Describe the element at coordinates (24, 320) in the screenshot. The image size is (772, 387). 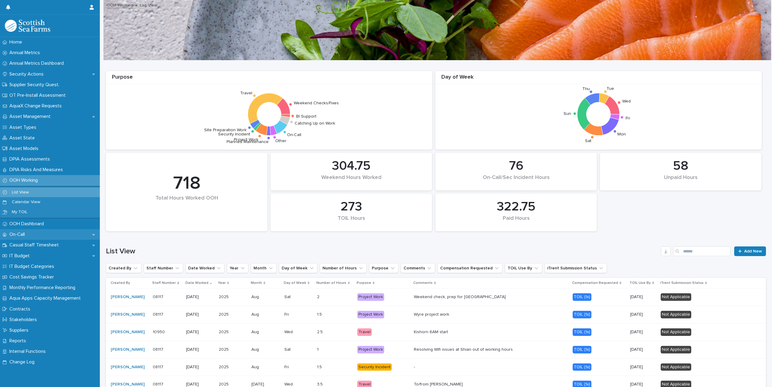
I see `p: Stakeholders` at that location.